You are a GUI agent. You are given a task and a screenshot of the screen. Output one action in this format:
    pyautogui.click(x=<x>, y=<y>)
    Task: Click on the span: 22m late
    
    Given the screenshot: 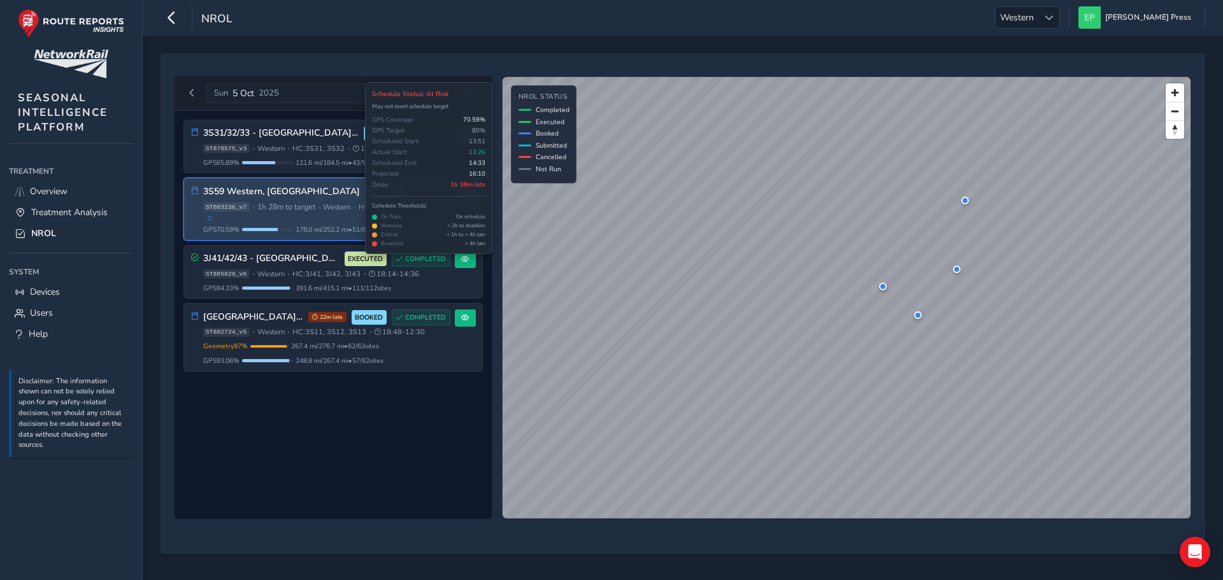 What is the action you would take?
    pyautogui.click(x=327, y=317)
    